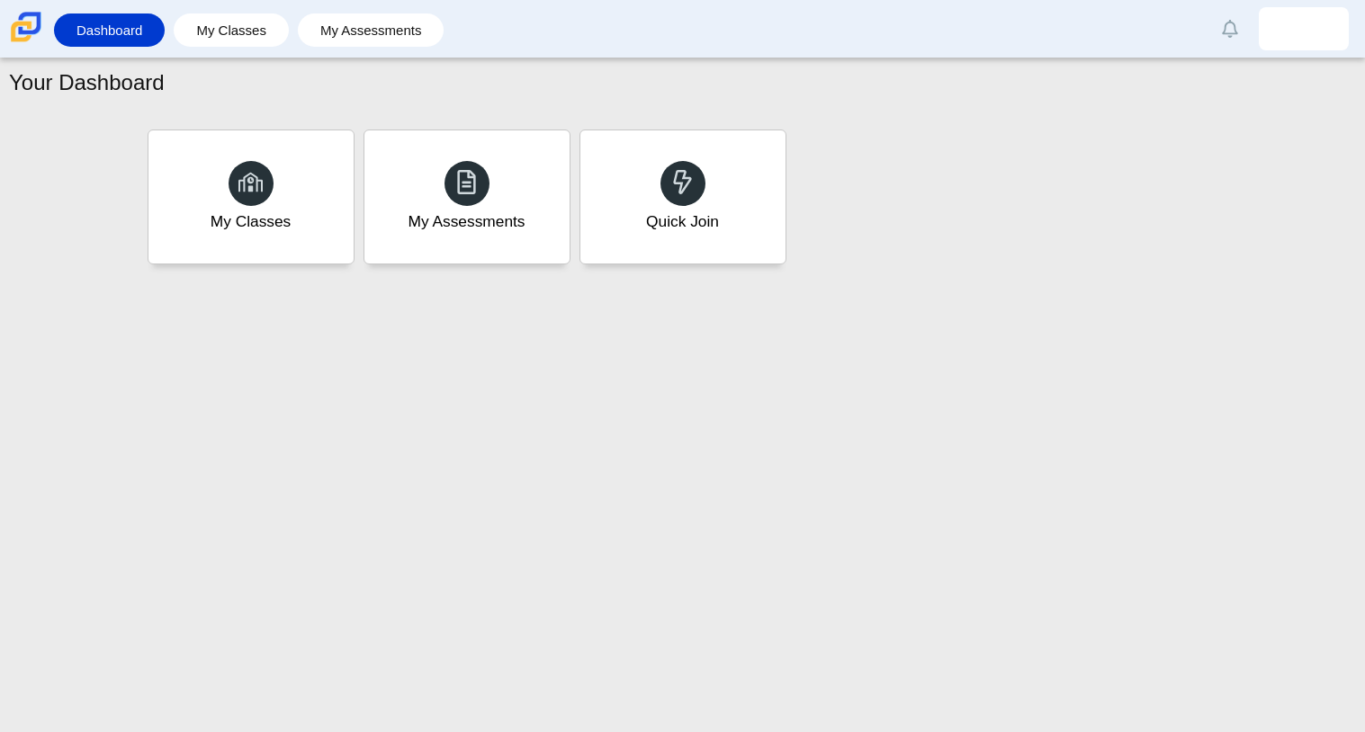  Describe the element at coordinates (1303, 29) in the screenshot. I see `img: josemaria.sanchez.BC8xu4` at that location.